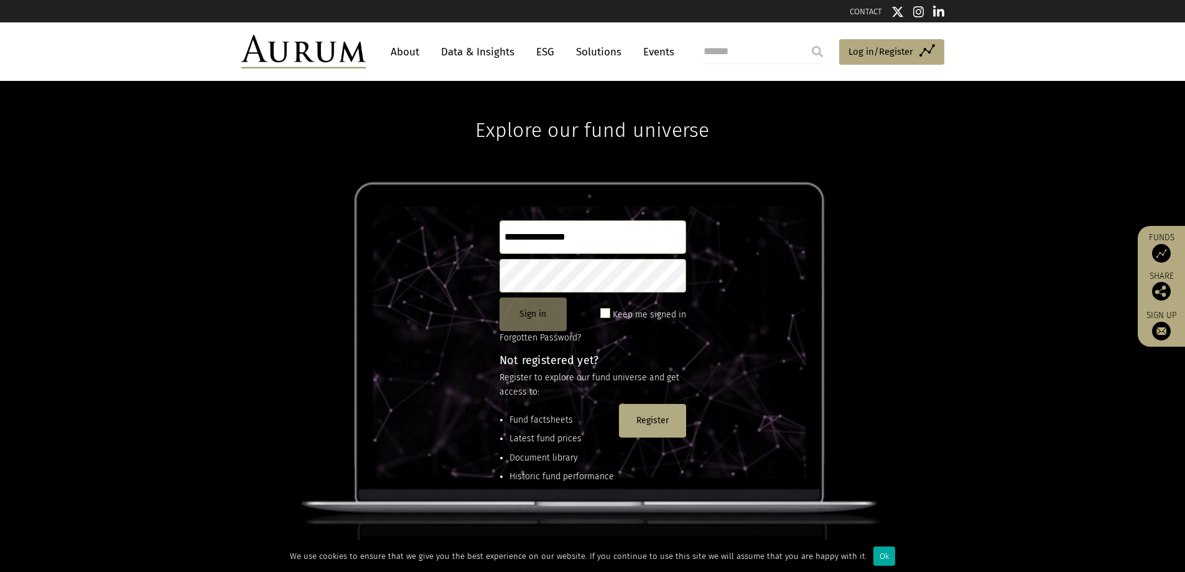  What do you see at coordinates (1161, 253) in the screenshot?
I see `img: Access Funds` at bounding box center [1161, 253].